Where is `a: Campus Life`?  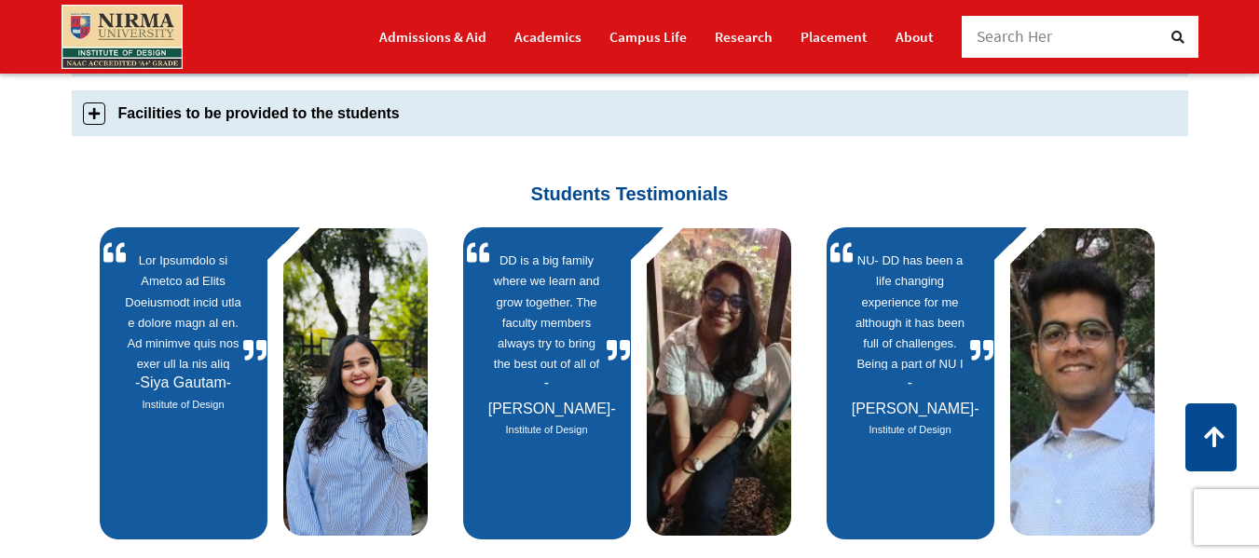
a: Campus Life is located at coordinates (648, 36).